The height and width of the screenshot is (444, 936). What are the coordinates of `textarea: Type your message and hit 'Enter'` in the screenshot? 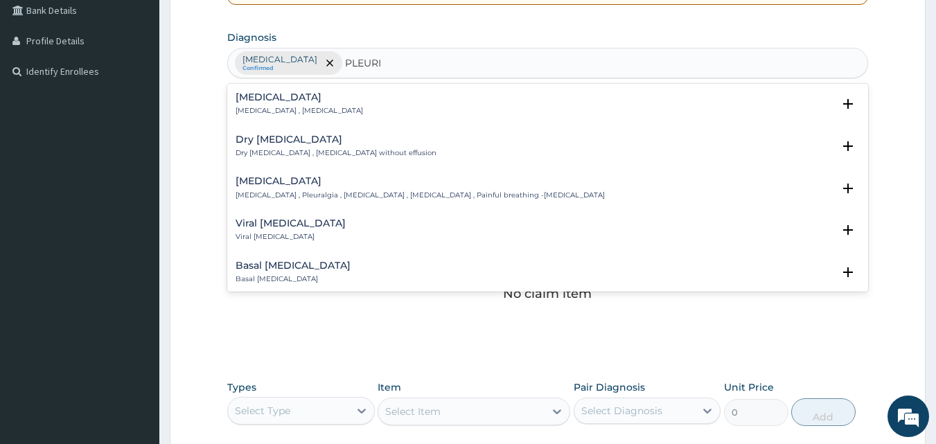 It's located at (135, 321).